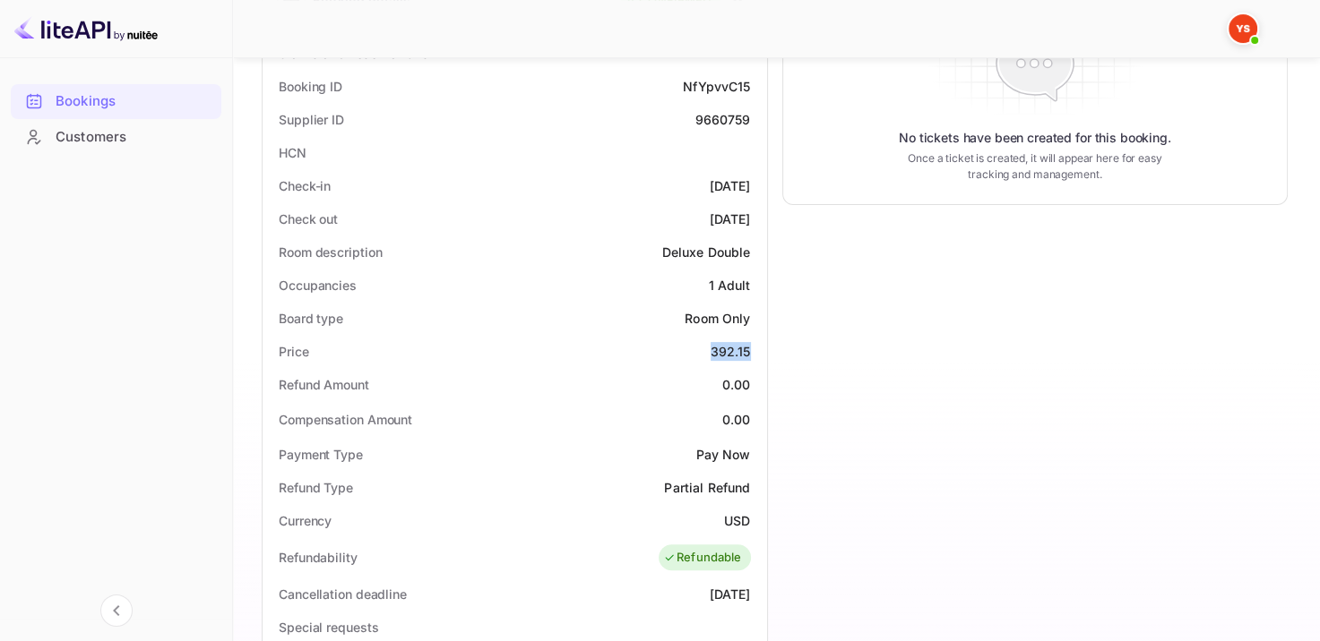 The image size is (1320, 641). I want to click on div: Check-in, so click(305, 185).